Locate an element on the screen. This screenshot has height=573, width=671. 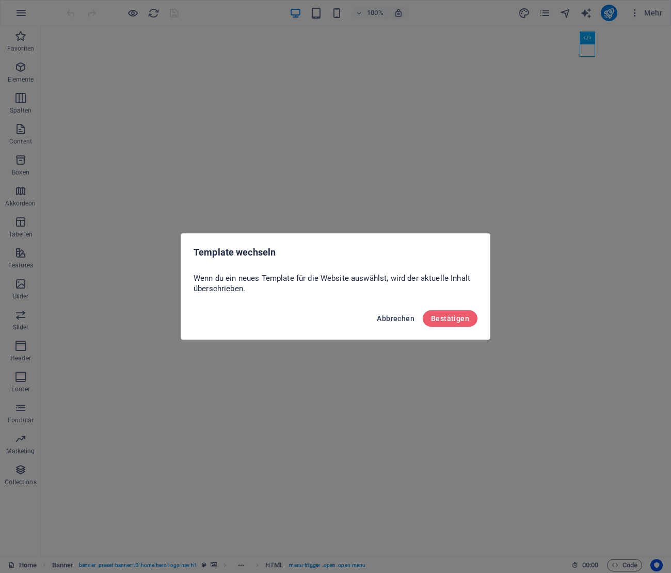
h2: Template wechseln is located at coordinates (336, 252).